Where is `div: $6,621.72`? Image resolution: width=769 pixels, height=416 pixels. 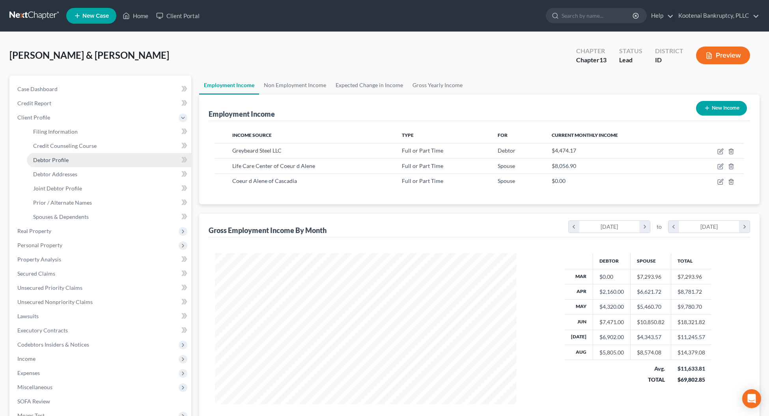 div: $6,621.72 is located at coordinates (651, 292).